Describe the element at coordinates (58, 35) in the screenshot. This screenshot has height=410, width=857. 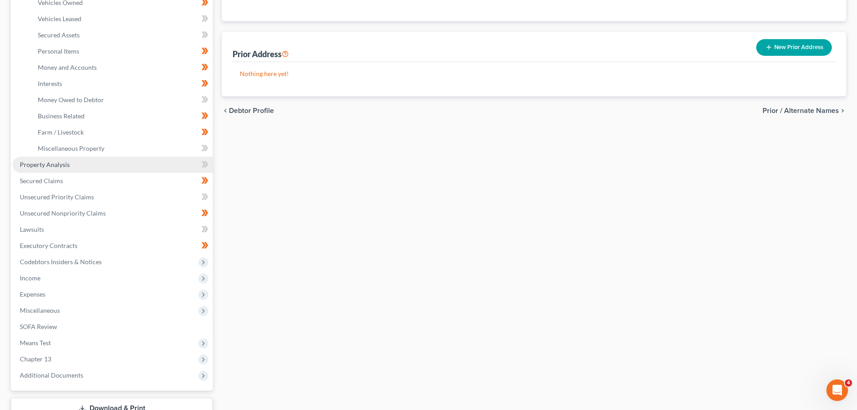
I see `span: Secured Assets` at that location.